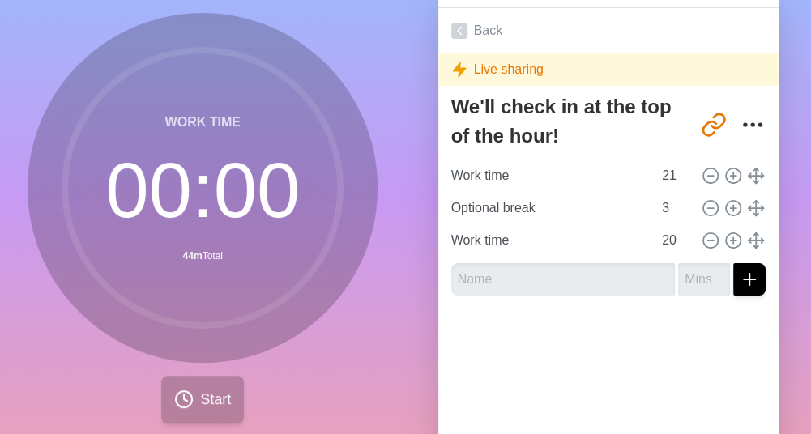 The height and width of the screenshot is (434, 811). I want to click on a: Back, so click(608, 31).